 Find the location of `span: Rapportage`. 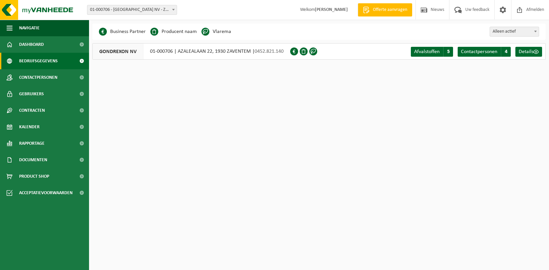

span: Rapportage is located at coordinates (32, 143).